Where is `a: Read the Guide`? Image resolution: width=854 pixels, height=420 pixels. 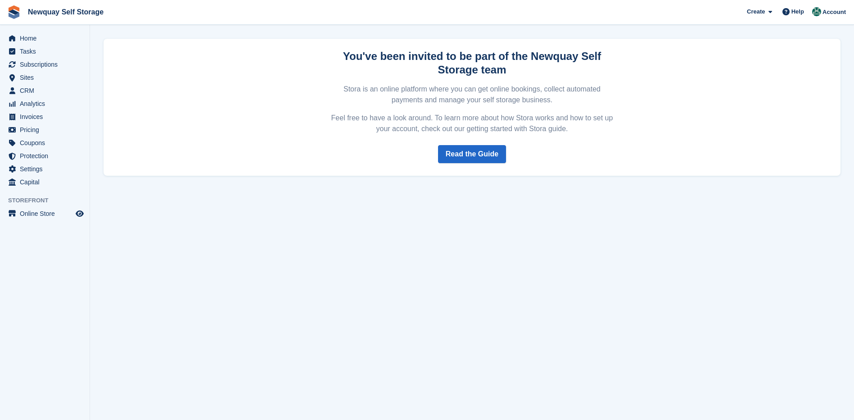 a: Read the Guide is located at coordinates (472, 154).